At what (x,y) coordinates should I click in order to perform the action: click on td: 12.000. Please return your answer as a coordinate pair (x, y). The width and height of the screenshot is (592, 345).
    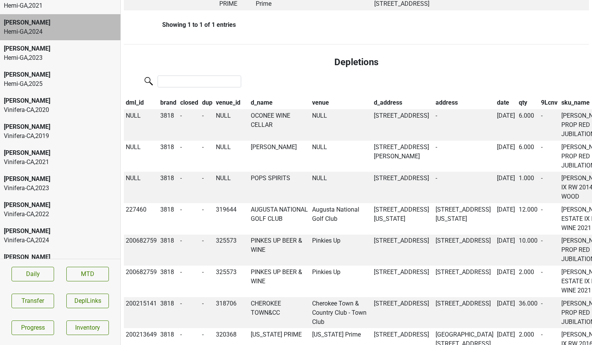
    Looking at the image, I should click on (528, 219).